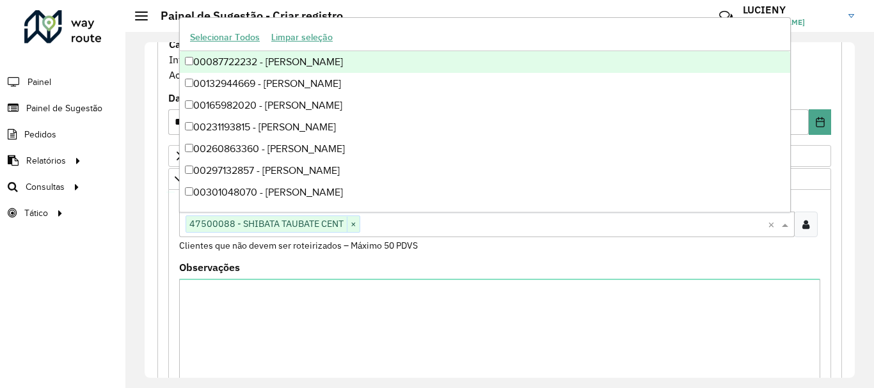 This screenshot has height=388, width=874. Describe the element at coordinates (226, 98) in the screenshot. I see `label: Data de Vigência Inicial` at that location.